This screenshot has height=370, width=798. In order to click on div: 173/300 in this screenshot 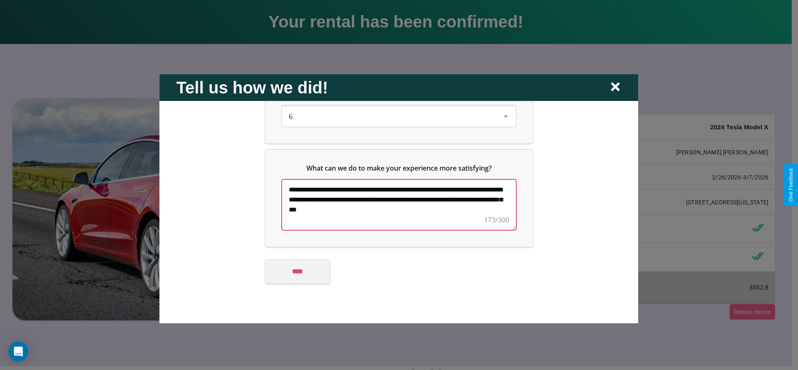, I will do `click(497, 220)`.